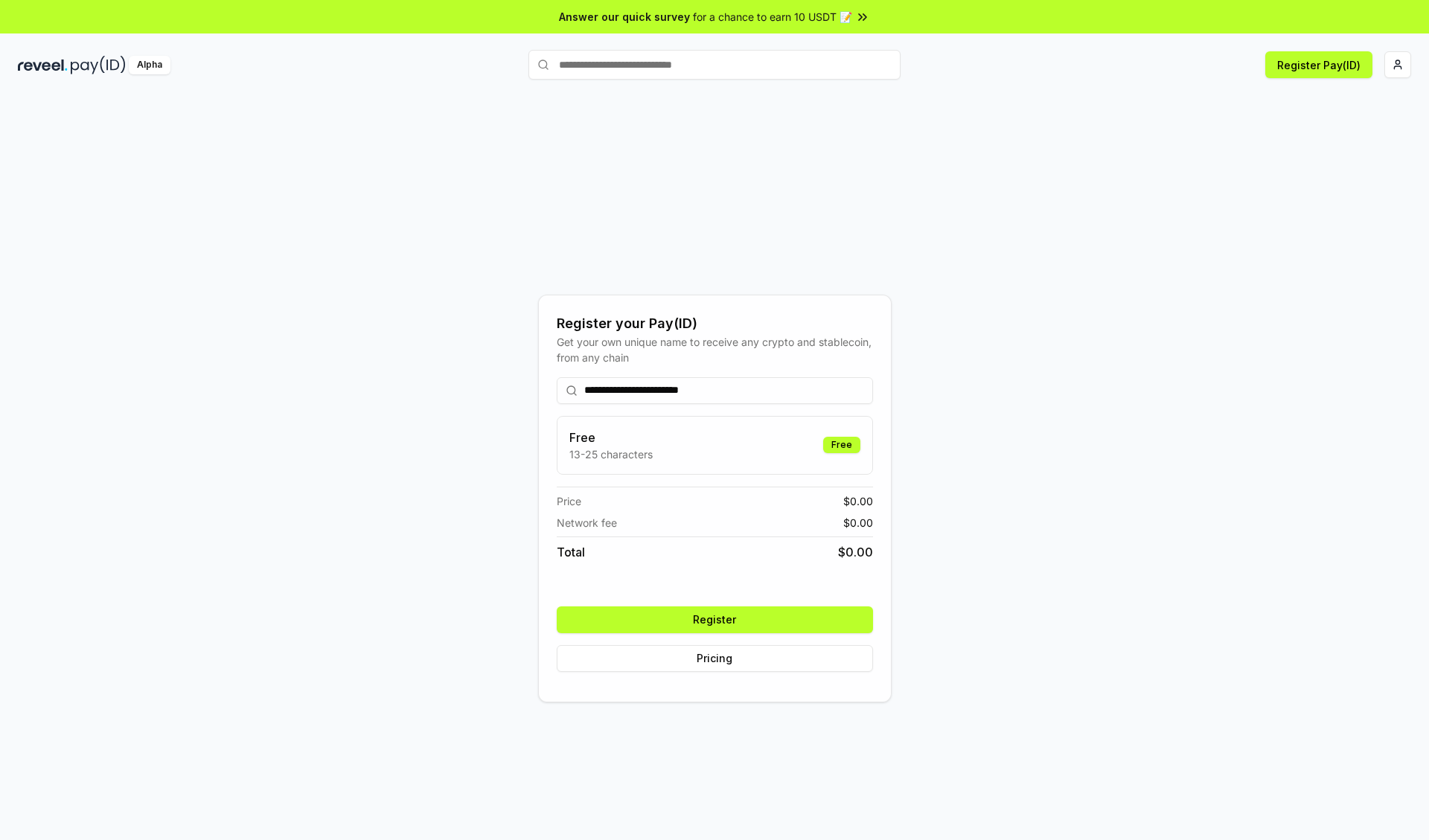 Image resolution: width=1429 pixels, height=840 pixels. What do you see at coordinates (1319, 65) in the screenshot?
I see `button: Register Pay(ID)` at bounding box center [1319, 65].